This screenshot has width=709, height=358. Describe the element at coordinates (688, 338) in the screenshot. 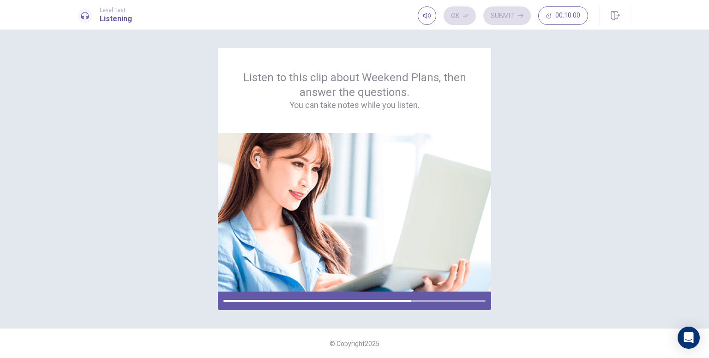

I see `div: Open Intercom Messenger` at that location.